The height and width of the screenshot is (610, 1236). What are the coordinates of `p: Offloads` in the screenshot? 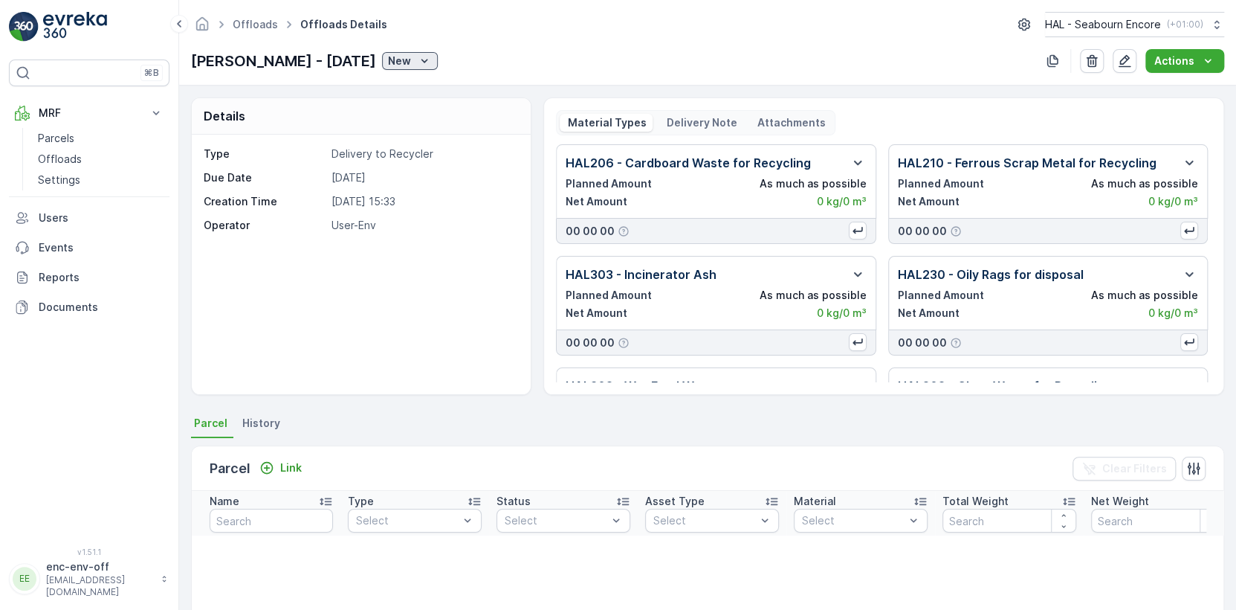 It's located at (59, 159).